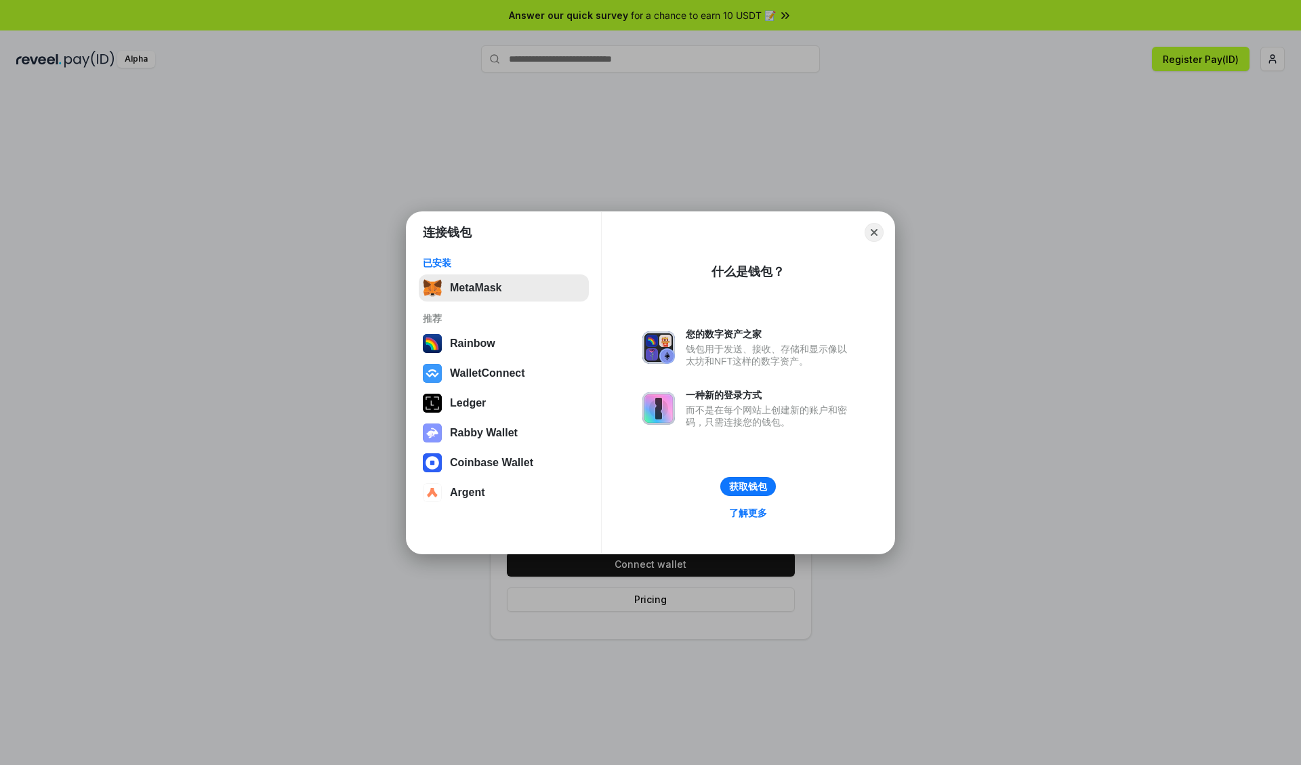  What do you see at coordinates (748, 272) in the screenshot?
I see `div: 什么是钱包？` at bounding box center [748, 272].